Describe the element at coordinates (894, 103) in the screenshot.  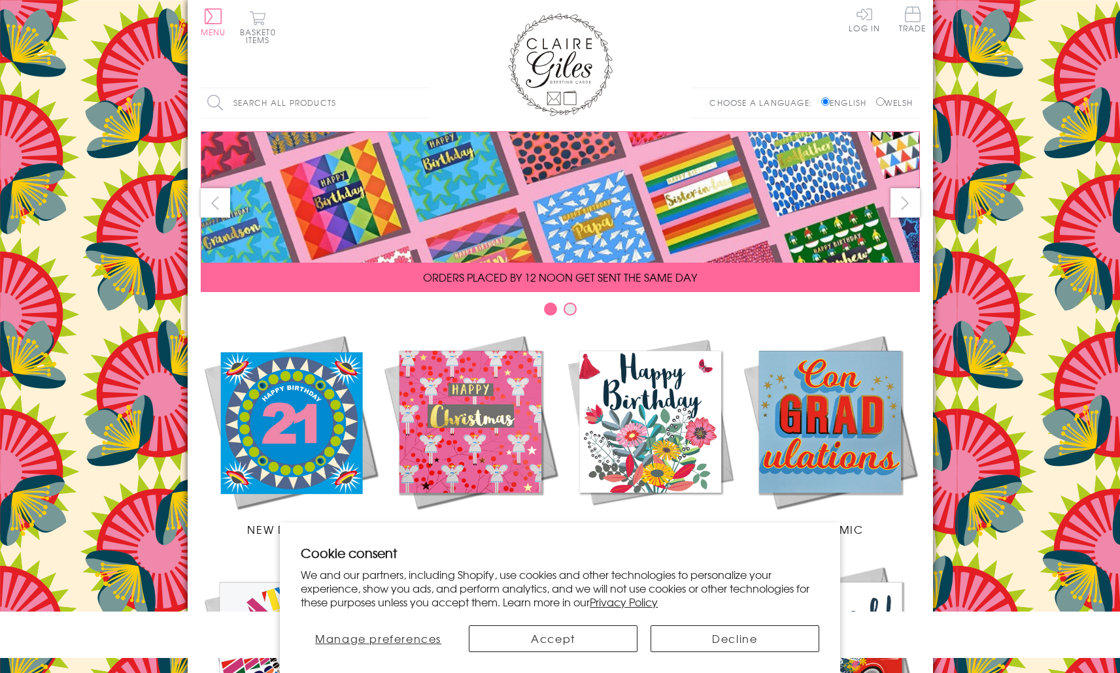
I see `label: Welsh` at that location.